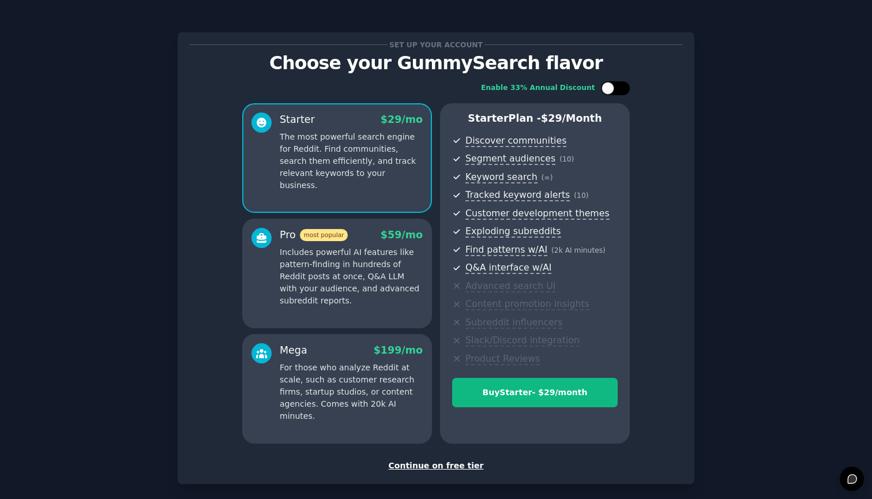 Image resolution: width=872 pixels, height=499 pixels. I want to click on span: Set up your account, so click(436, 44).